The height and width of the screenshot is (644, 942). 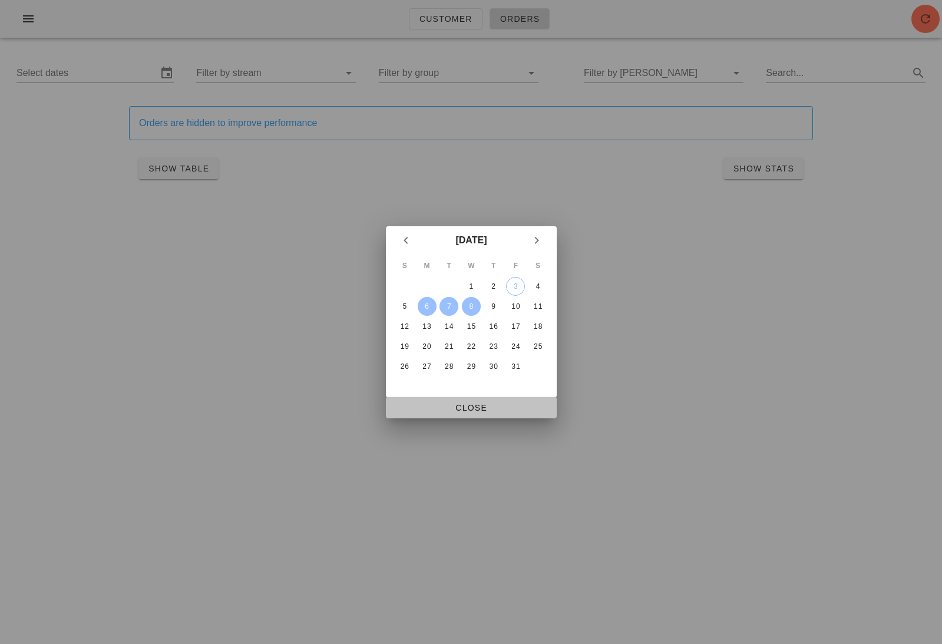 I want to click on div: 10, so click(x=516, y=306).